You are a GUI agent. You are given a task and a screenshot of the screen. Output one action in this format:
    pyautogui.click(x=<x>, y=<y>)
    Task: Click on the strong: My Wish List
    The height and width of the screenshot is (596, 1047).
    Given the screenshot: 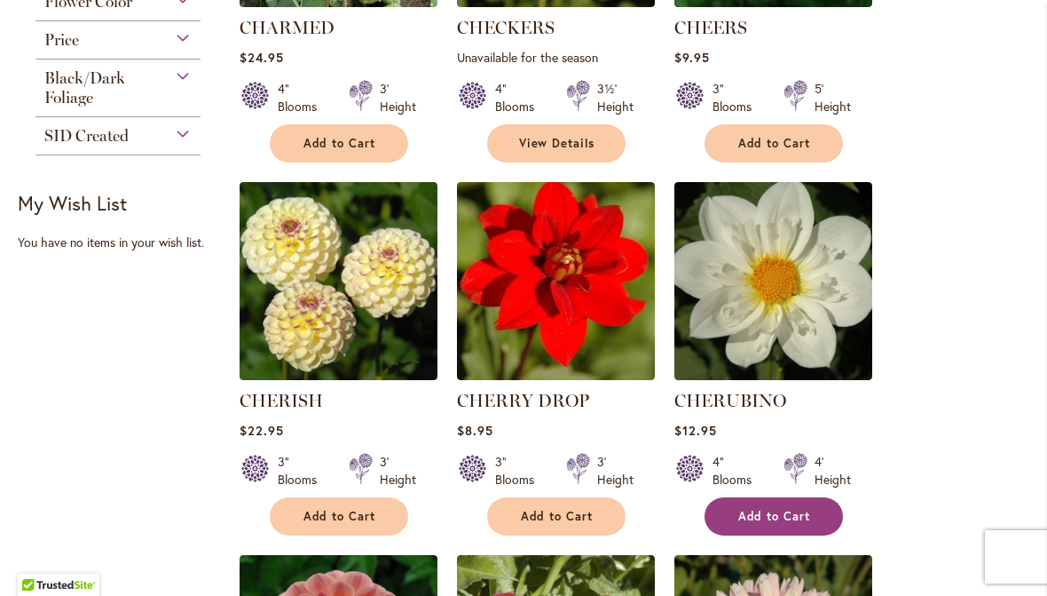 What is the action you would take?
    pyautogui.click(x=72, y=202)
    